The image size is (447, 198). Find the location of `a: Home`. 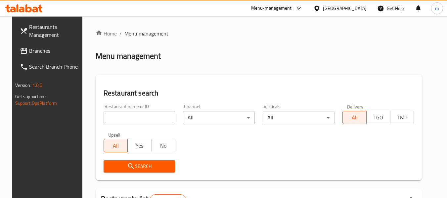

a: Home is located at coordinates (106, 33).